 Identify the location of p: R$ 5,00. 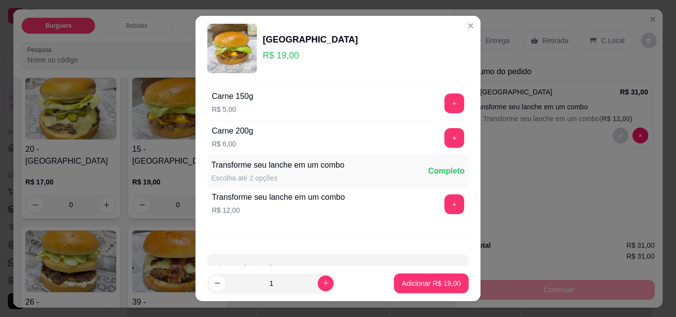
(233, 109).